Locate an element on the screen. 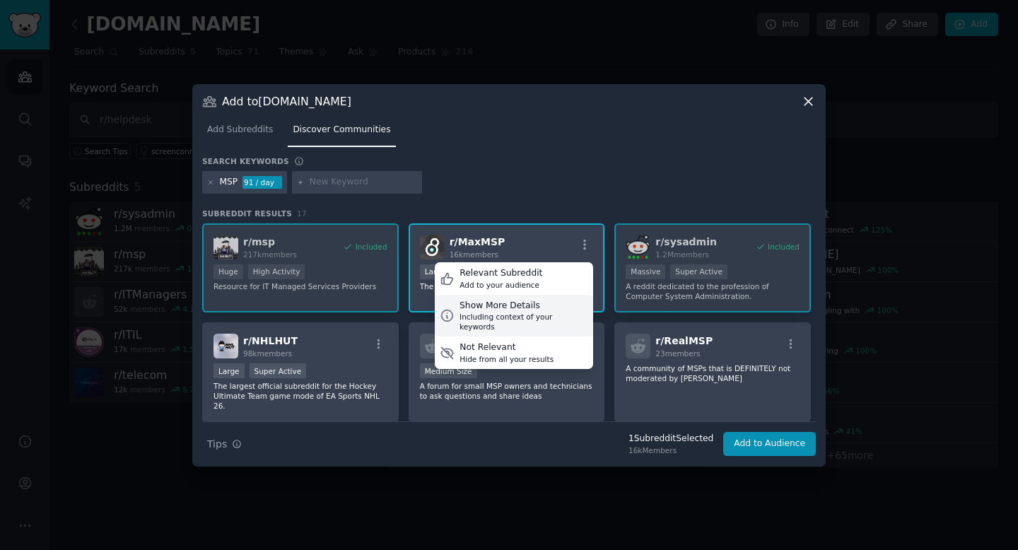 This screenshot has height=550, width=1018. img: NHLHUT is located at coordinates (226, 346).